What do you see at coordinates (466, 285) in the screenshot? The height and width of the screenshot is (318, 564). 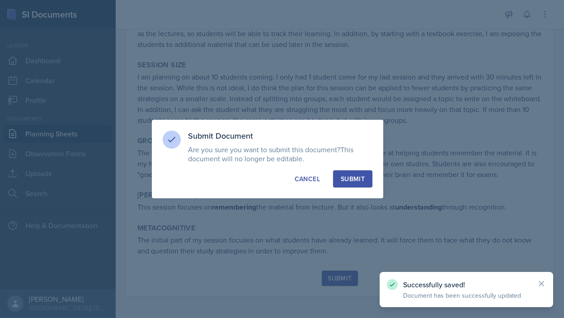 I see `p: Successfully saved!` at bounding box center [466, 285].